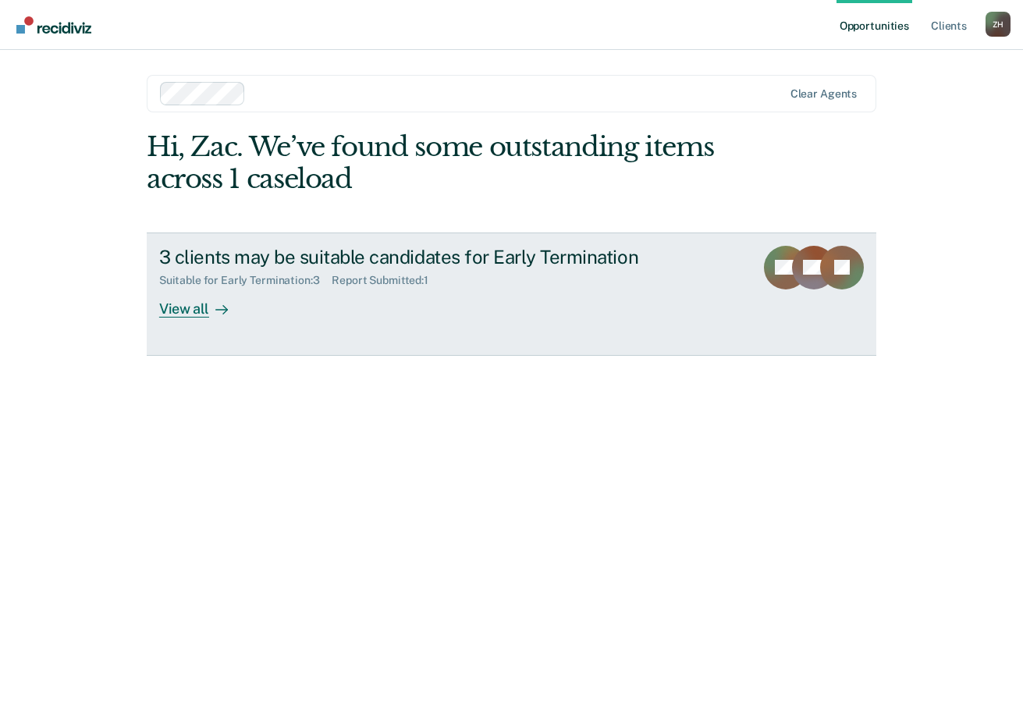 This screenshot has width=1023, height=710. Describe the element at coordinates (998, 24) in the screenshot. I see `div: Z H` at that location.